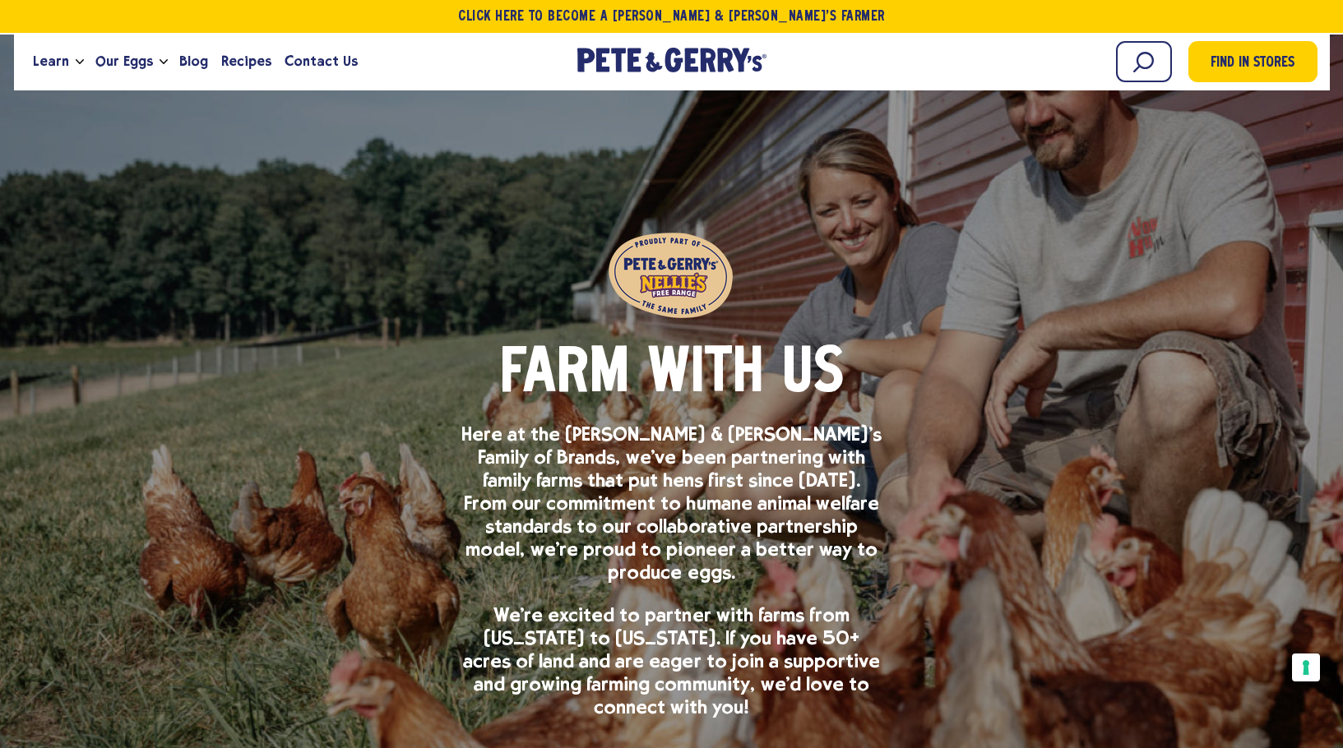  I want to click on button: Open the dropdown menu for Our Eggs, so click(164, 62).